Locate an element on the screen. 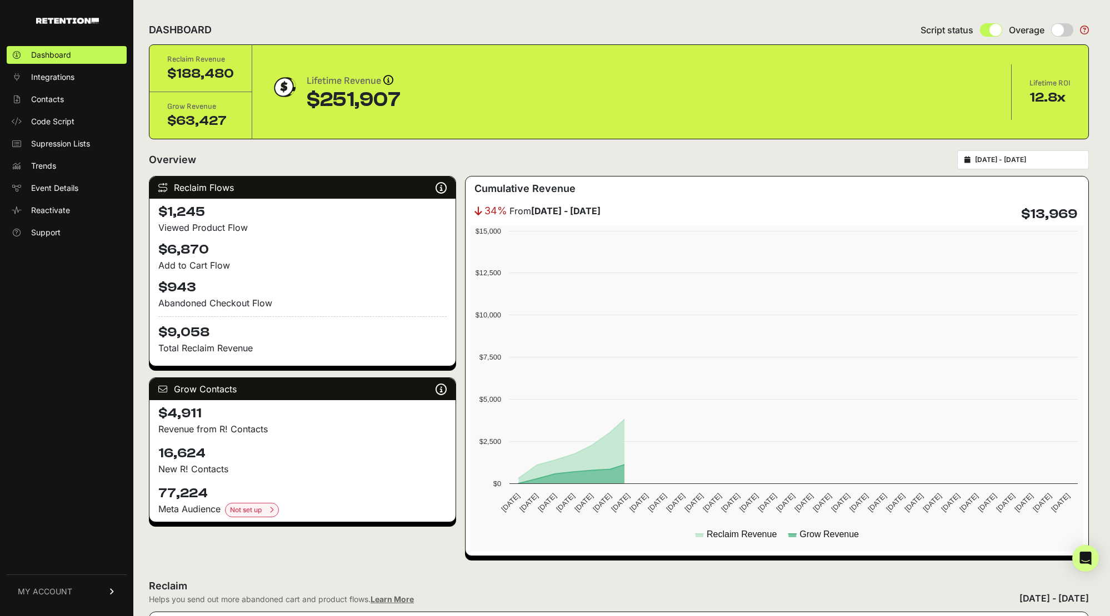 The image size is (1110, 616). div: Helps you send out more abandoned cart and product flows. is located at coordinates (281, 600).